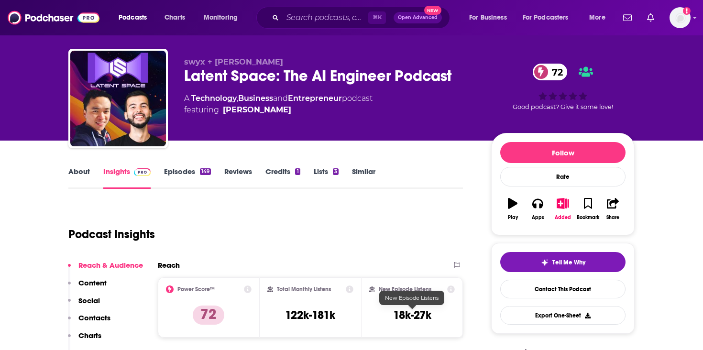 The image size is (703, 350). Describe the element at coordinates (687, 11) in the screenshot. I see `svg: Add a profile image` at that location.